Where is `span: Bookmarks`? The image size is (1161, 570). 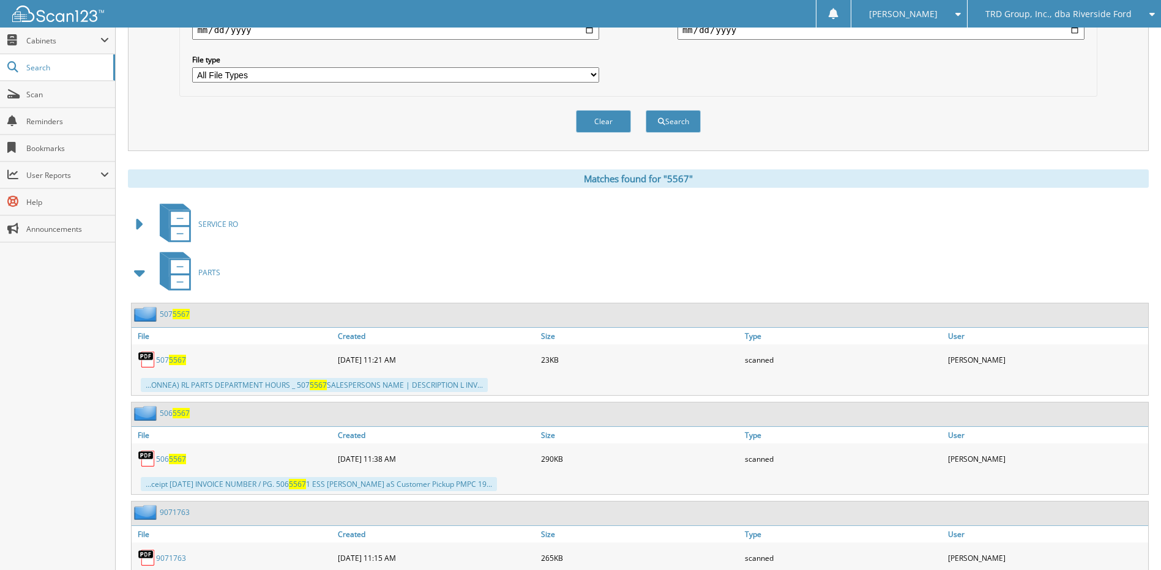
span: Bookmarks is located at coordinates (67, 148).